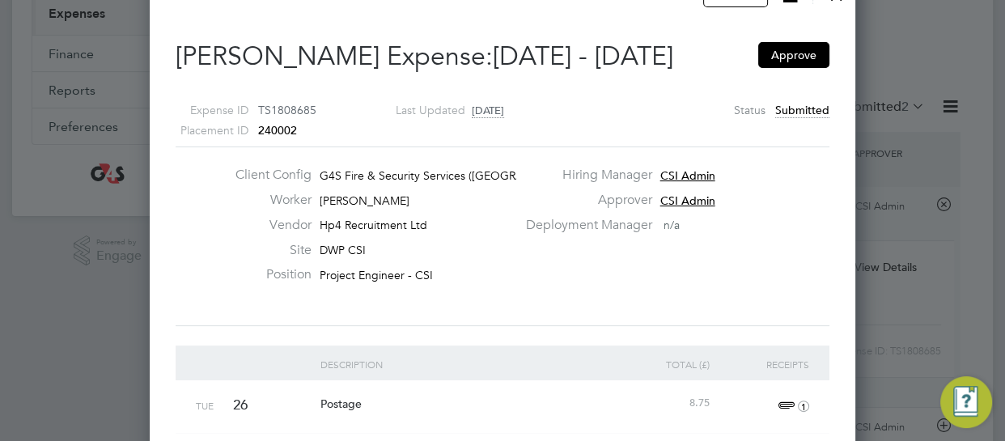 The height and width of the screenshot is (441, 1005). What do you see at coordinates (465, 364) in the screenshot?
I see `div: Description` at bounding box center [465, 364].